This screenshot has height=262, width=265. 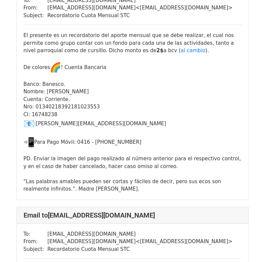 I want to click on a: al cambio, so click(x=193, y=51).